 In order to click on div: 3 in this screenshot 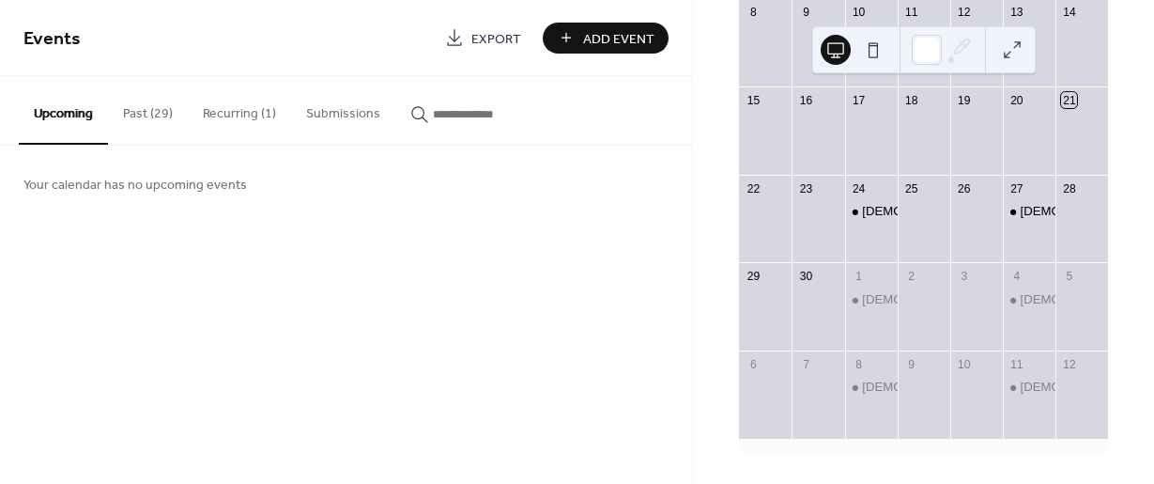, I will do `click(964, 276)`.